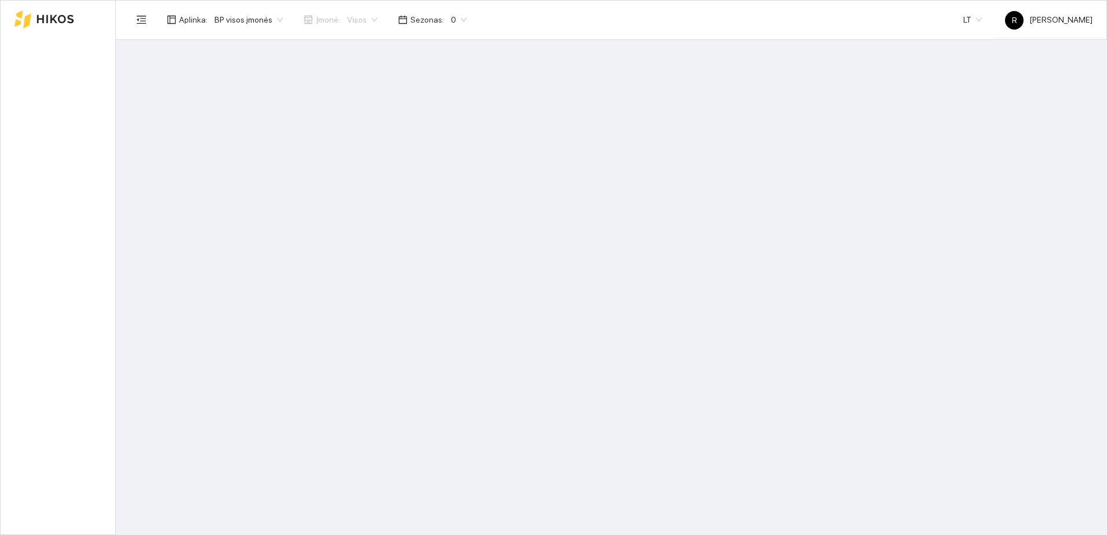 The height and width of the screenshot is (535, 1107). What do you see at coordinates (172, 20) in the screenshot?
I see `span: layout` at bounding box center [172, 20].